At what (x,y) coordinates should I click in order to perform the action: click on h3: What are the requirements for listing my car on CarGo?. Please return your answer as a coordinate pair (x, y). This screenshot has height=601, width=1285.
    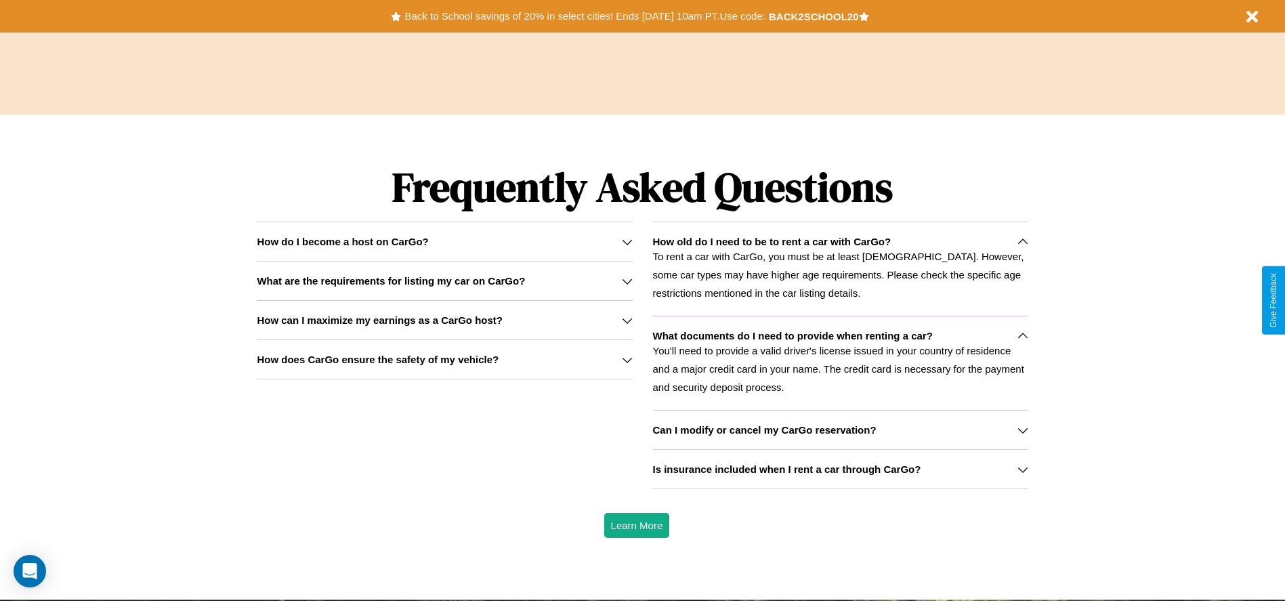
    Looking at the image, I should click on (391, 280).